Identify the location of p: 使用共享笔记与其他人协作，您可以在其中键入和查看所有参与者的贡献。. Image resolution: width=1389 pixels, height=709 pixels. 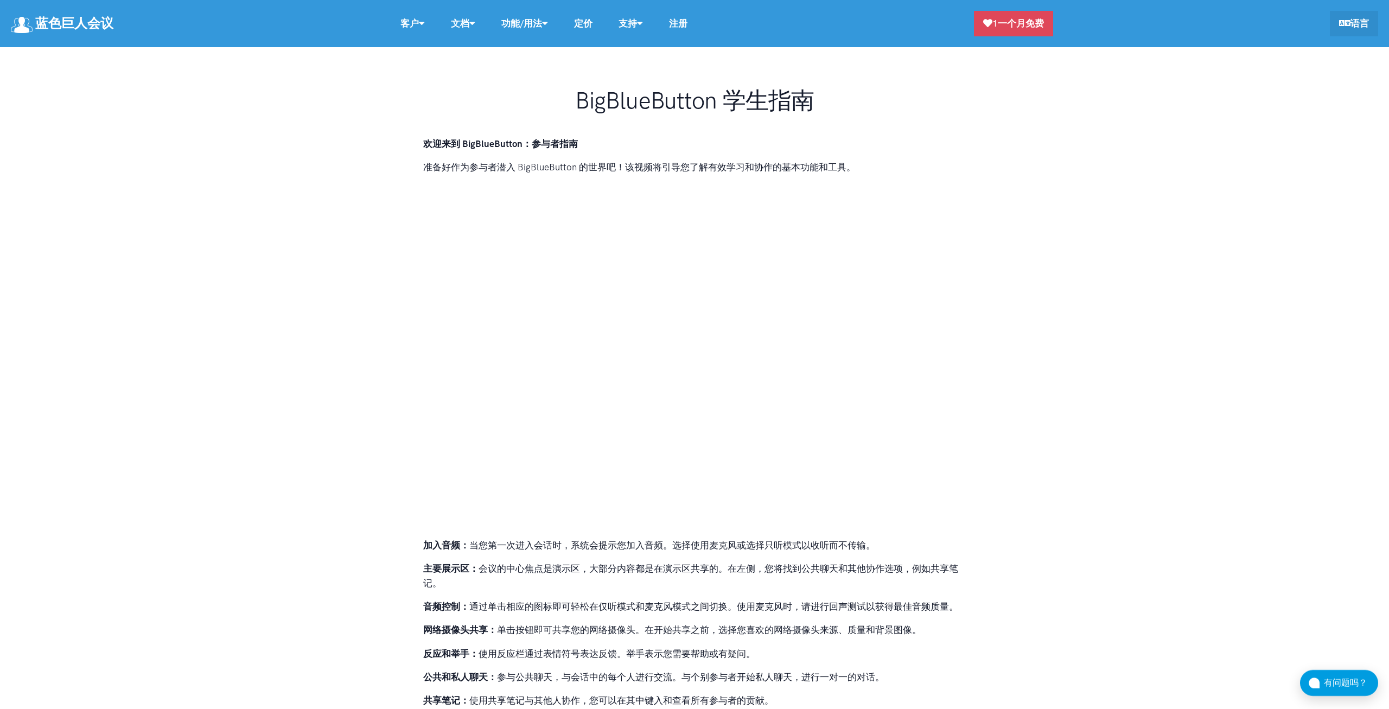
(695, 701).